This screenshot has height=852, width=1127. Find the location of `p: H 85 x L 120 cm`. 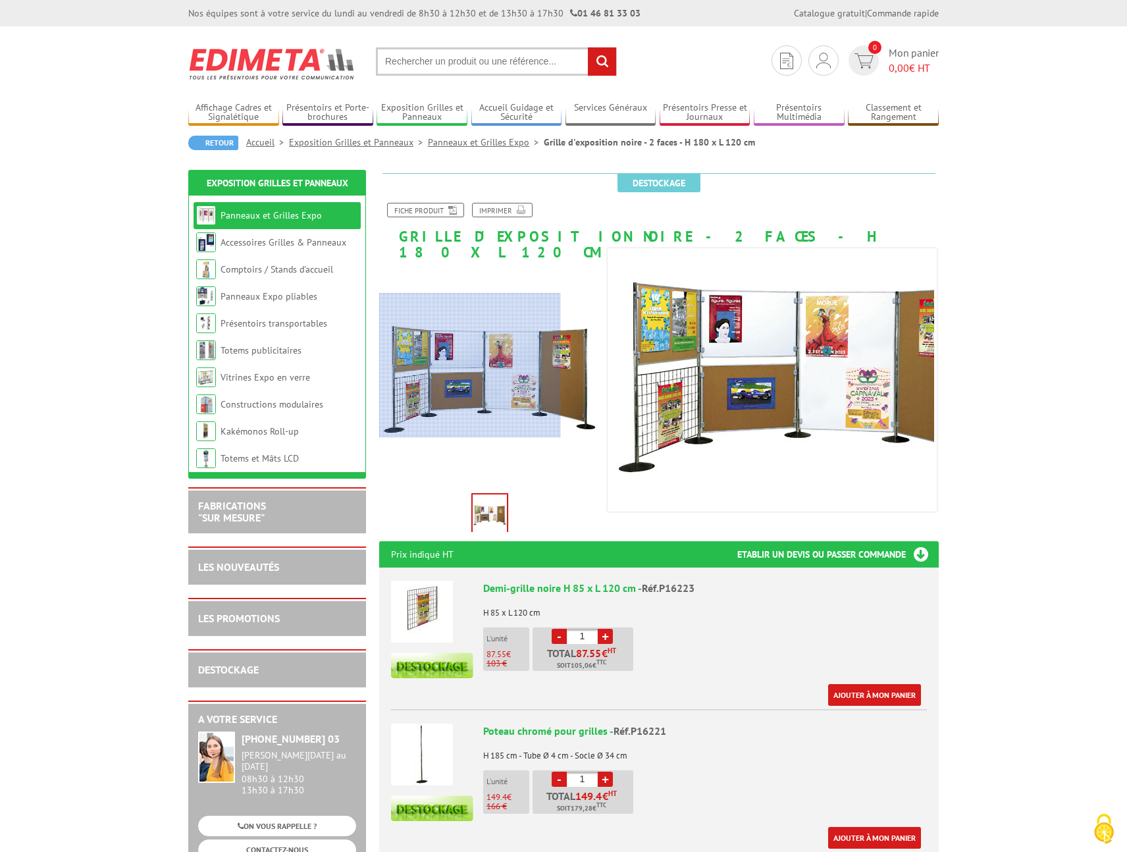

p: H 85 x L 120 cm is located at coordinates (705, 608).